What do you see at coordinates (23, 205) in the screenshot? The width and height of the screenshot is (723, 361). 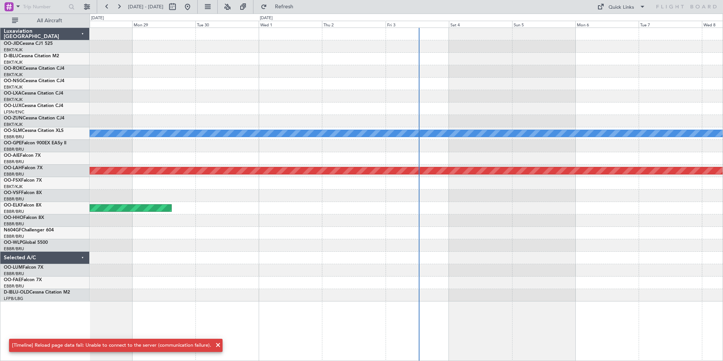 I see `a: OO-ELKFalcon 8X` at bounding box center [23, 205].